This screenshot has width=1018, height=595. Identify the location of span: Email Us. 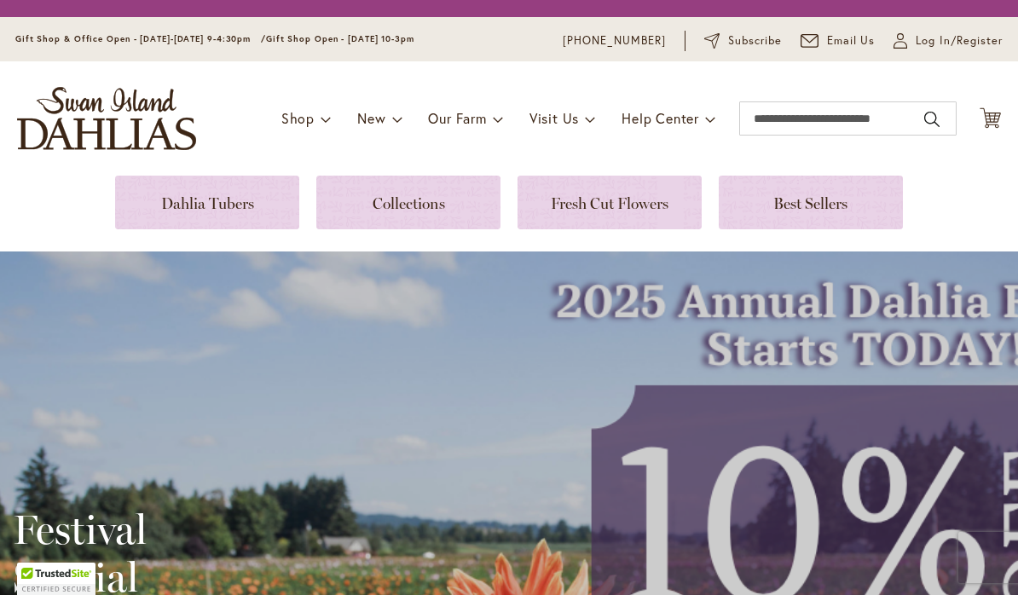
(851, 41).